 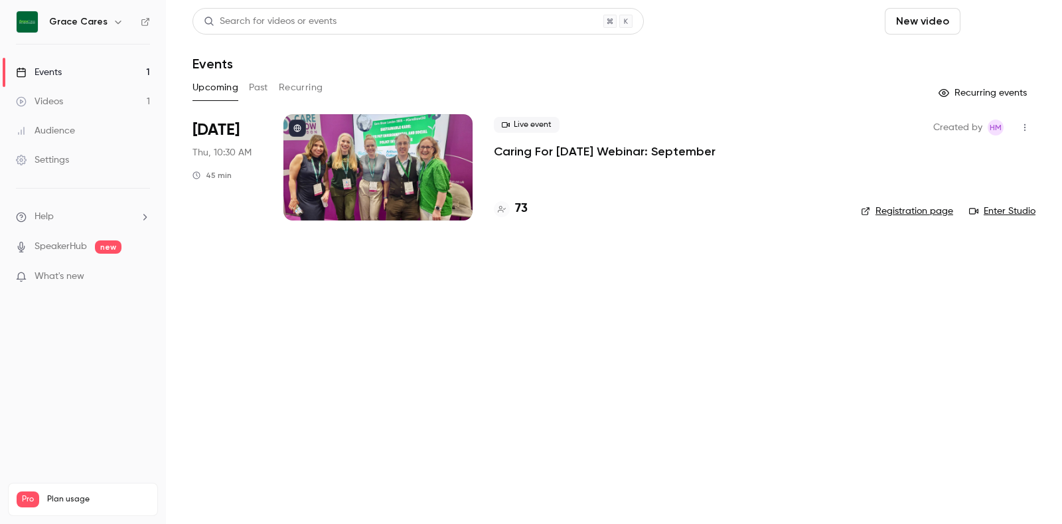 What do you see at coordinates (83, 216) in the screenshot?
I see `li: help-dropdown-opener` at bounding box center [83, 216].